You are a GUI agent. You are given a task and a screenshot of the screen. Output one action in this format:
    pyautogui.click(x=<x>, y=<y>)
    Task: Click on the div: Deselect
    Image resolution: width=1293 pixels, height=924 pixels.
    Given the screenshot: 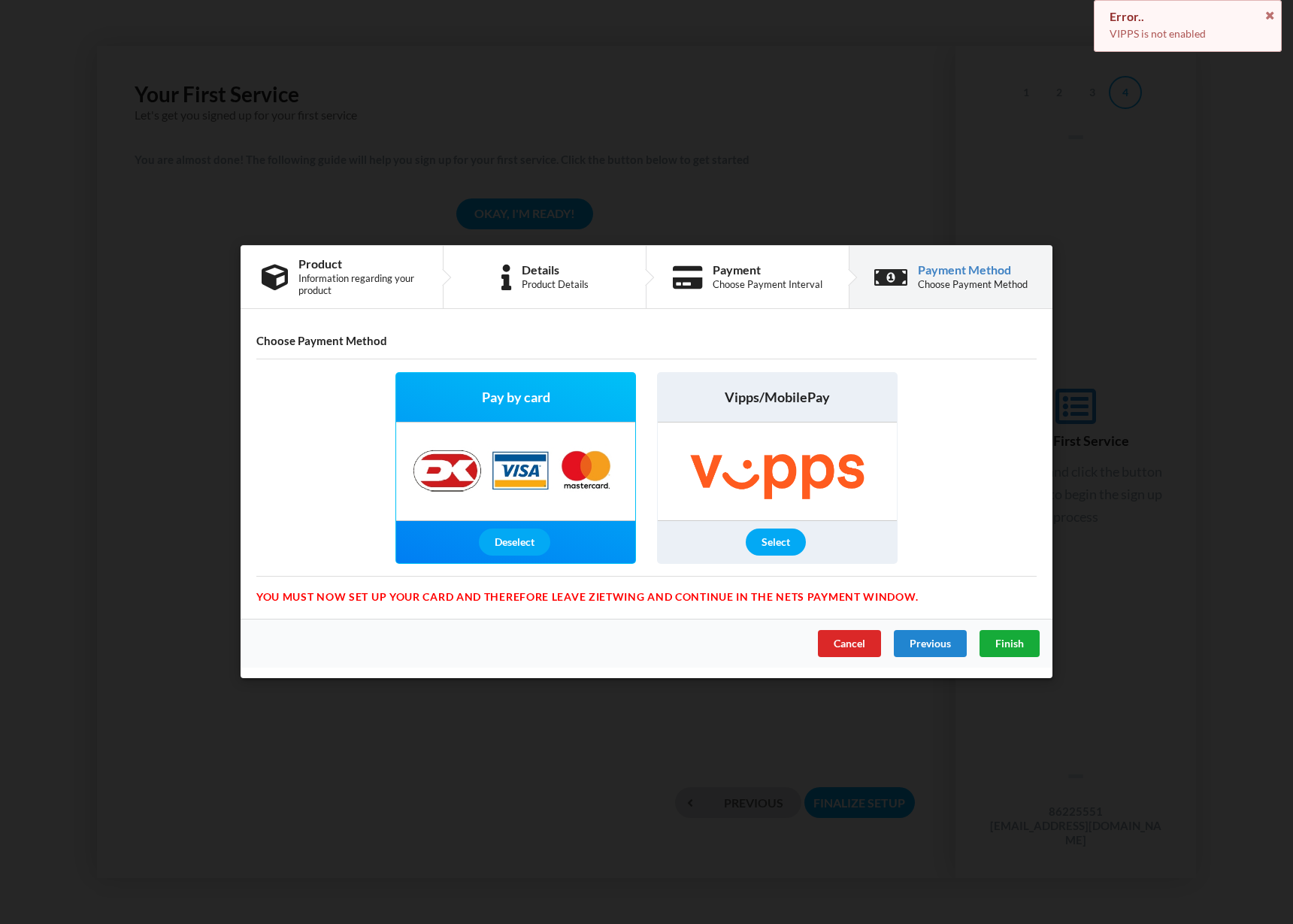 What is the action you would take?
    pyautogui.click(x=514, y=542)
    